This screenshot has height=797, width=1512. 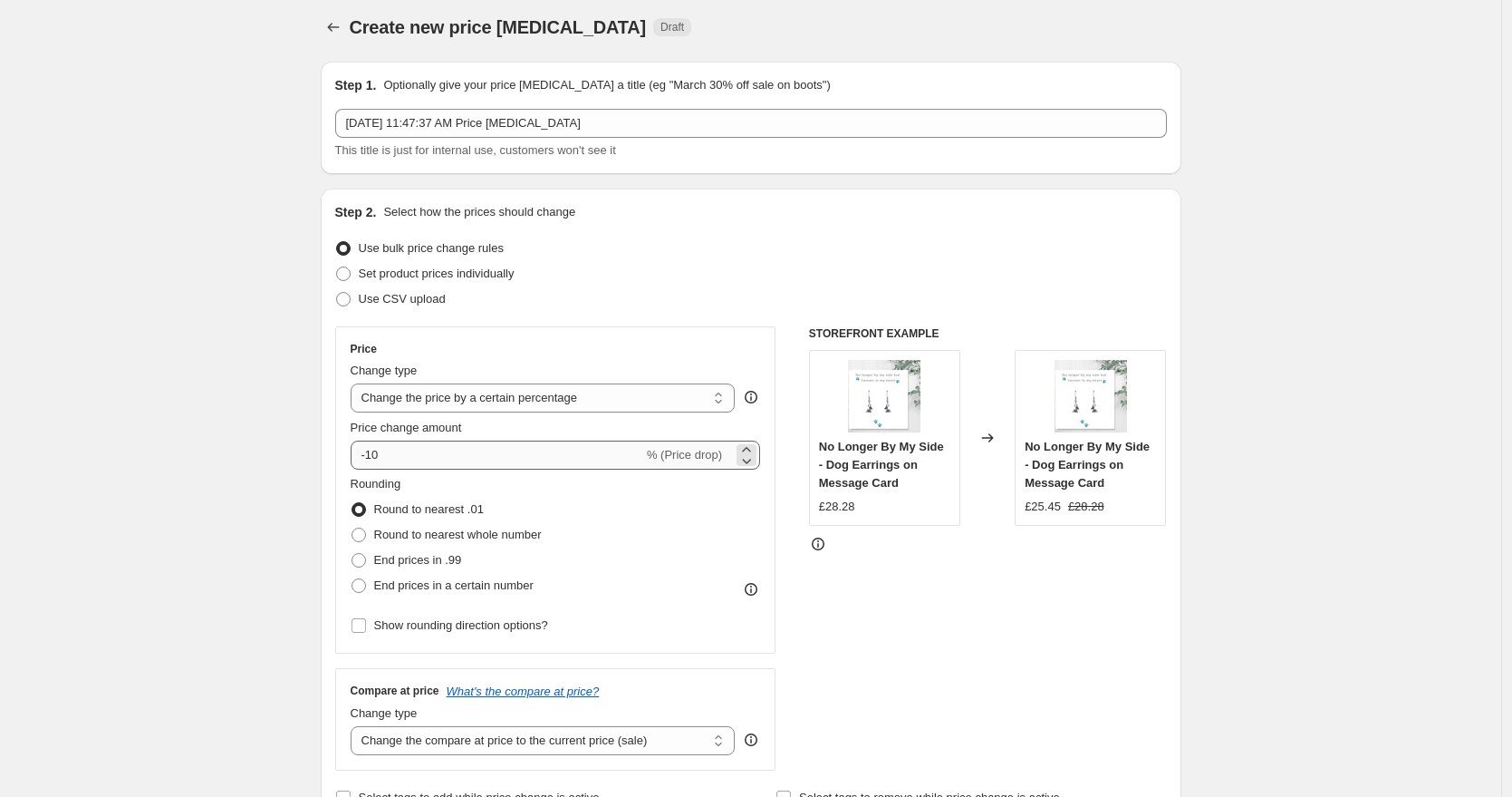 What do you see at coordinates (476, 149) in the screenshot?
I see `span: This title is just for internal use, customers won't see it` at bounding box center [476, 149].